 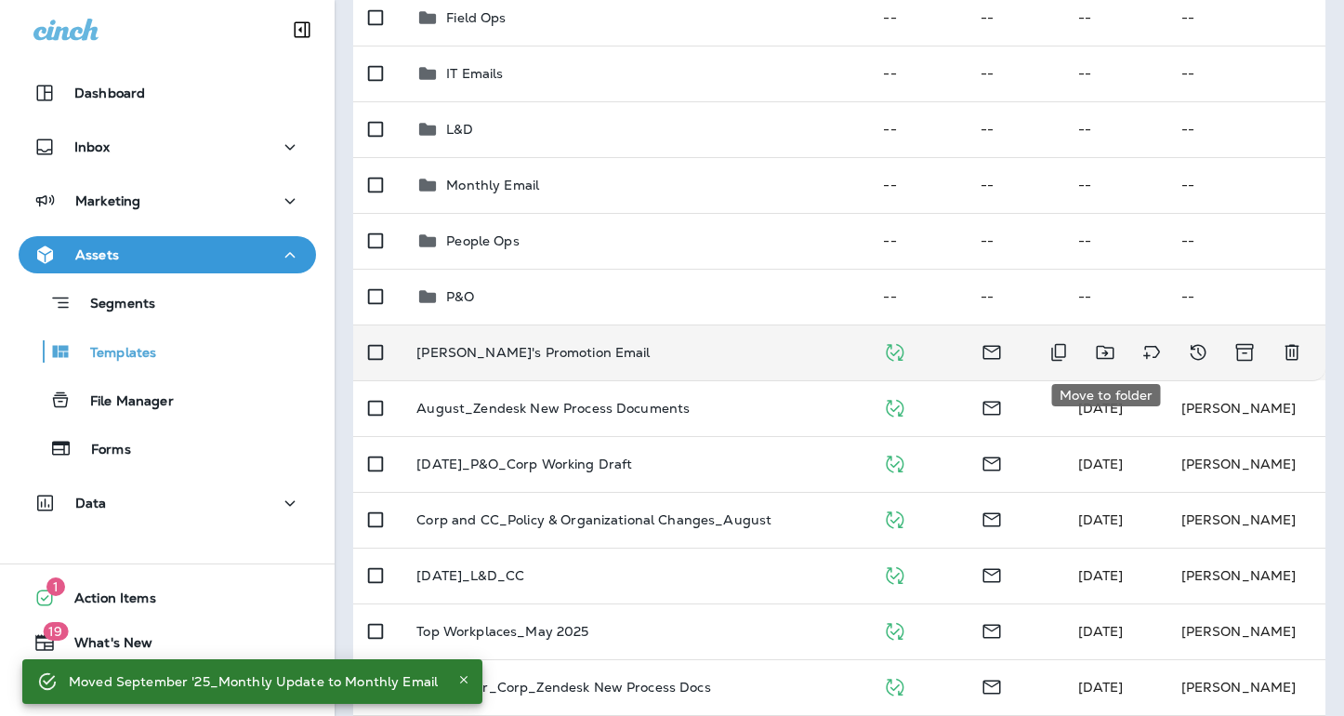 I want to click on p: Marketing, so click(x=108, y=201).